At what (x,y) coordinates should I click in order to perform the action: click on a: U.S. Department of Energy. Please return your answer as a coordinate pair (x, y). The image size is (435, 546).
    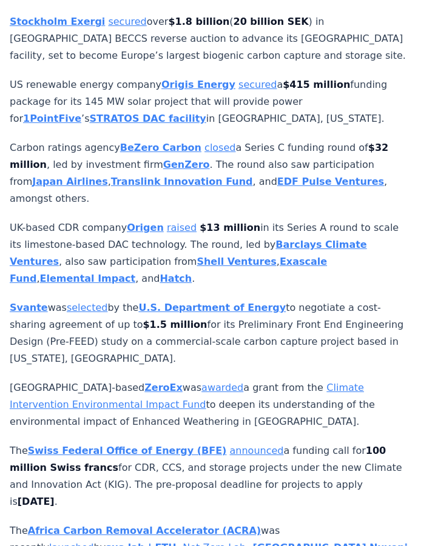
    Looking at the image, I should click on (212, 308).